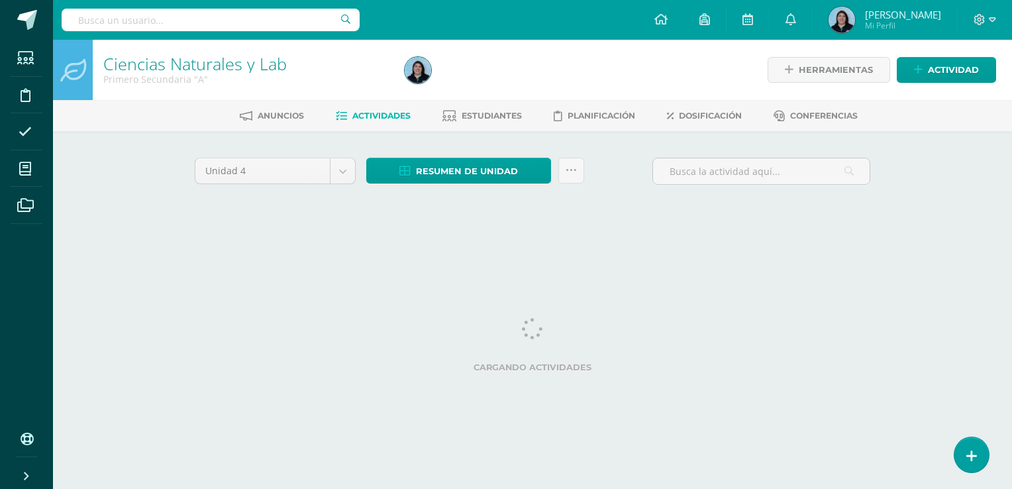 This screenshot has width=1012, height=489. Describe the element at coordinates (903, 25) in the screenshot. I see `span: Mi Perfil` at that location.